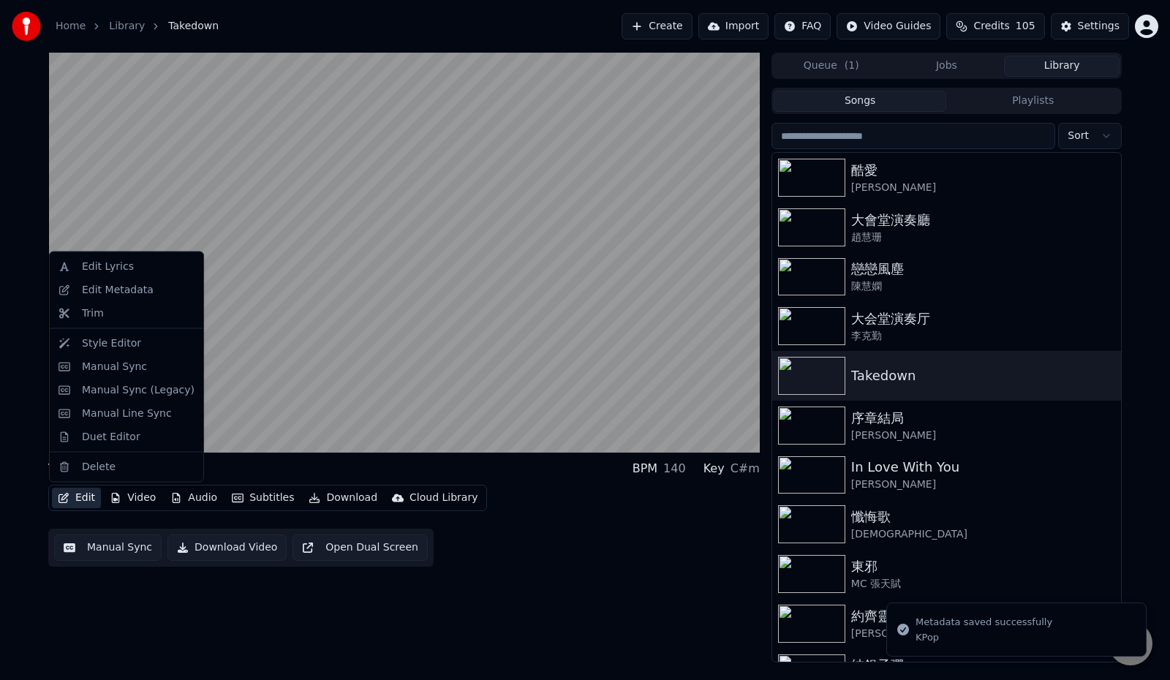 This screenshot has width=1170, height=680. Describe the element at coordinates (983, 638) in the screenshot. I see `div: KPop` at that location.